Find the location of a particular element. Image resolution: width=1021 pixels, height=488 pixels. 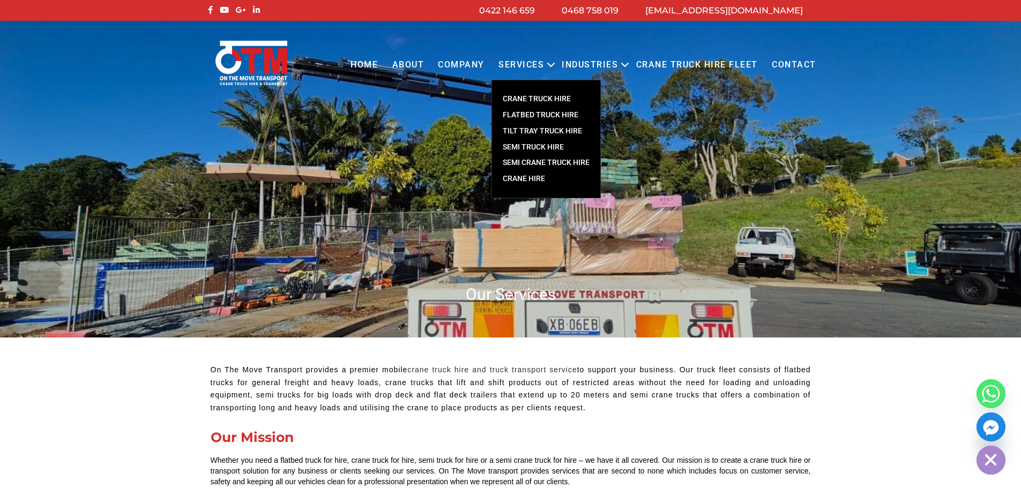

a: 0422 146 659 is located at coordinates (507, 10).